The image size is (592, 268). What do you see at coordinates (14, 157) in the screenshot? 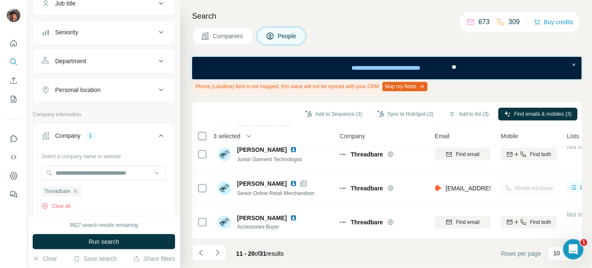
I see `button: Use Surfe API` at bounding box center [14, 157].